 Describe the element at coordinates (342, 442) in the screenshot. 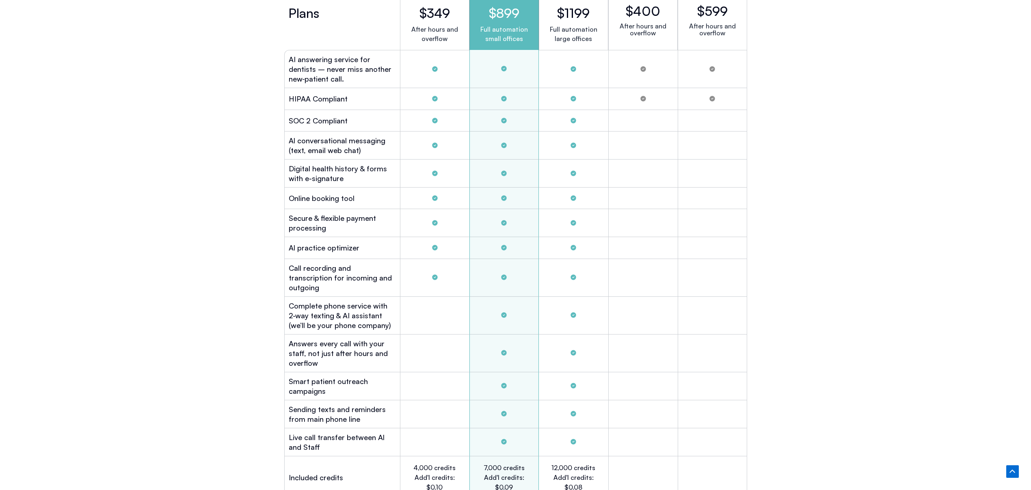

I see `h2: Live call transfer between Al and Staff` at that location.